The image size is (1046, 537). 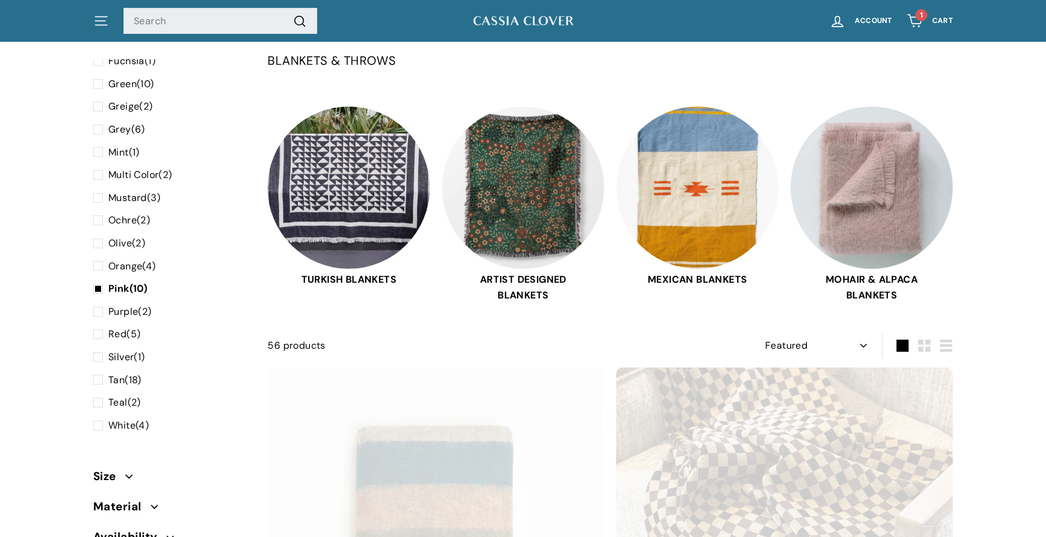 What do you see at coordinates (610, 61) in the screenshot?
I see `p: BLANKETS & THROWS` at bounding box center [610, 61].